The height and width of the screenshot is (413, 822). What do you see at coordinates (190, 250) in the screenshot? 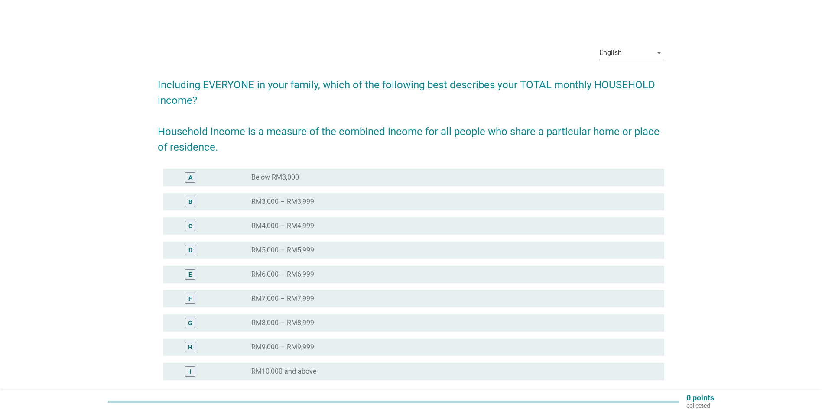
I see `div: D` at bounding box center [190, 250].